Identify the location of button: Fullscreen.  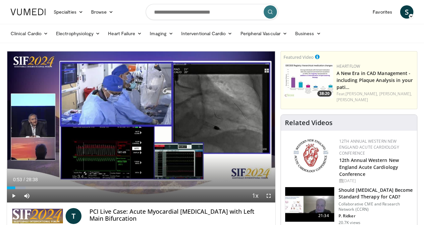
(269, 195).